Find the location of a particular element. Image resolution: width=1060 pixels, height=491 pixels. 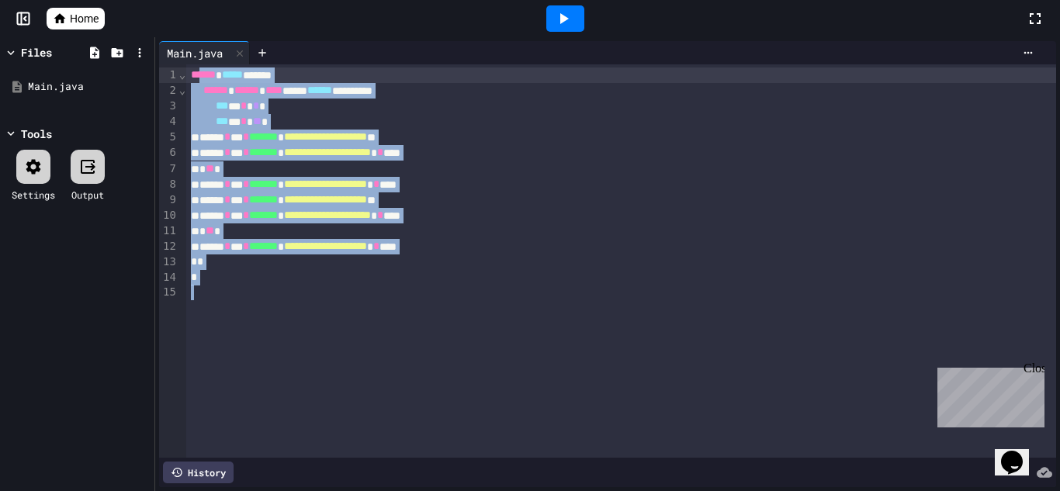

div: 1 is located at coordinates (168, 75).